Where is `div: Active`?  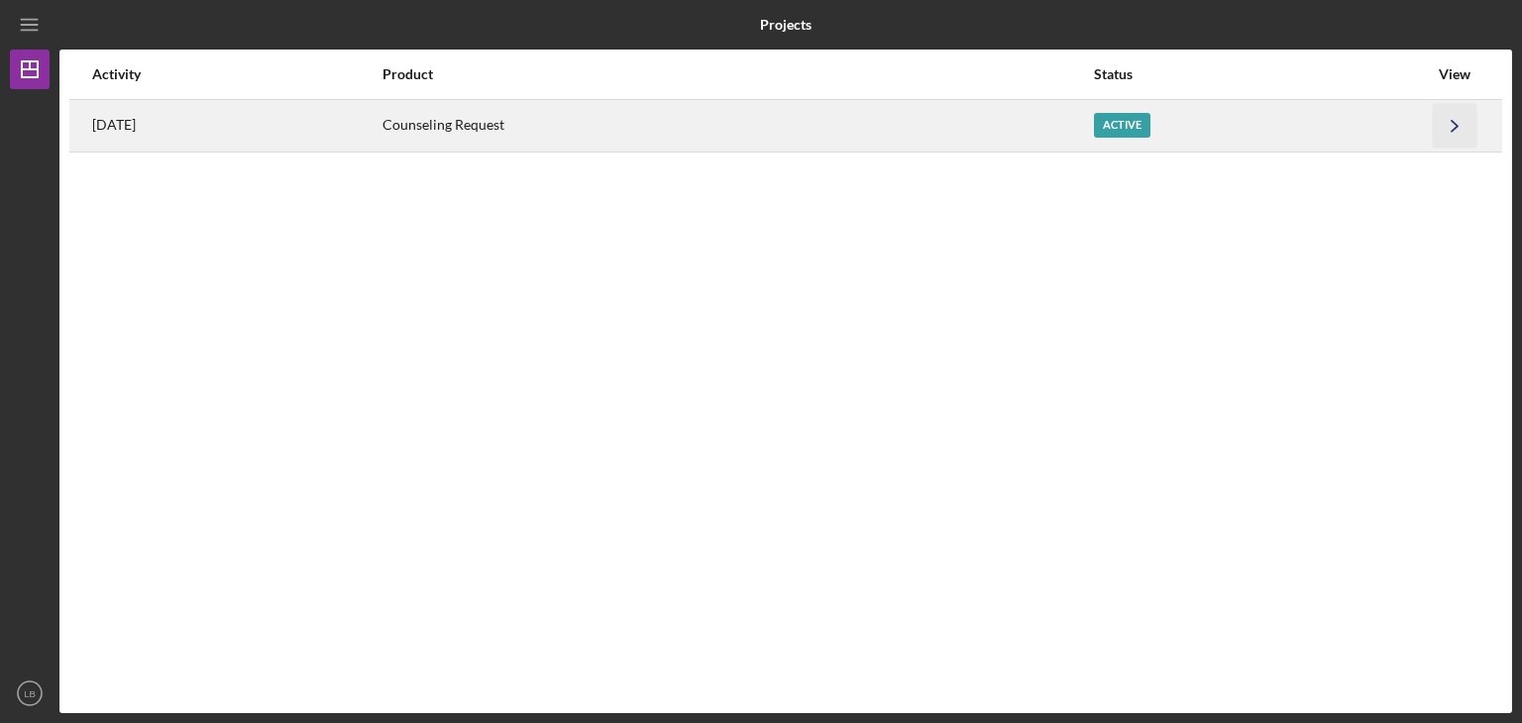 div: Active is located at coordinates (1122, 125).